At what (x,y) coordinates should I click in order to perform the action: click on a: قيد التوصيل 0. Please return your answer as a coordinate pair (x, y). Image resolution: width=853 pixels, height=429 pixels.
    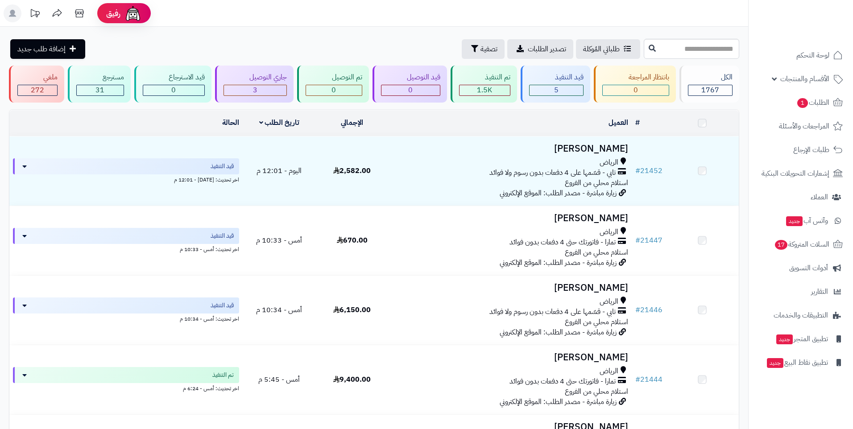
    Looking at the image, I should click on (409, 84).